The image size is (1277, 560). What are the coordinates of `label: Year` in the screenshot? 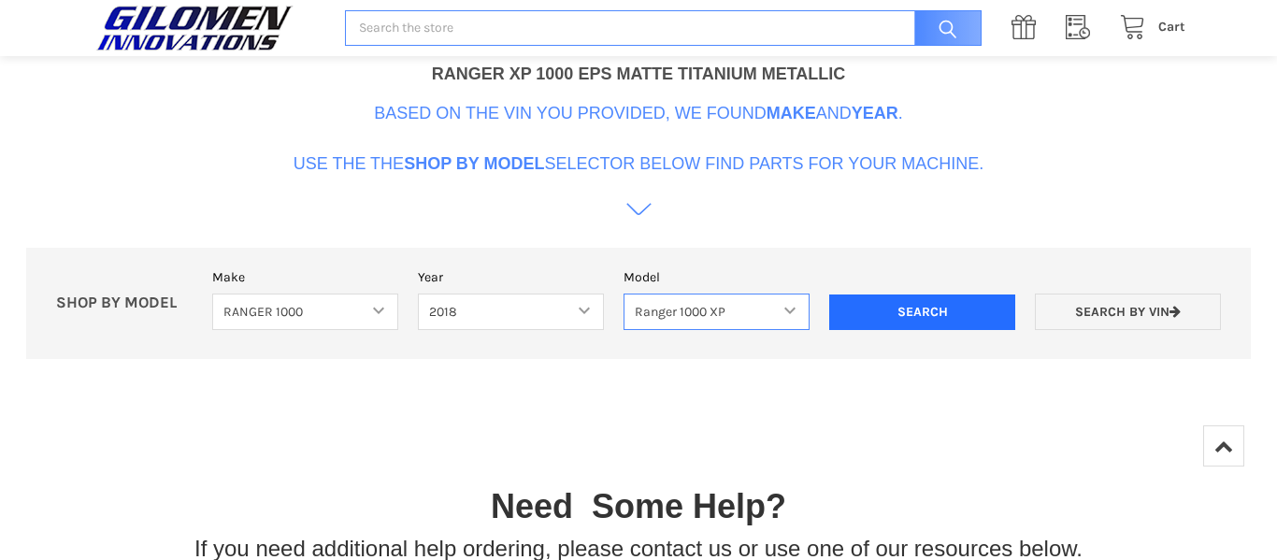 It's located at (510, 277).